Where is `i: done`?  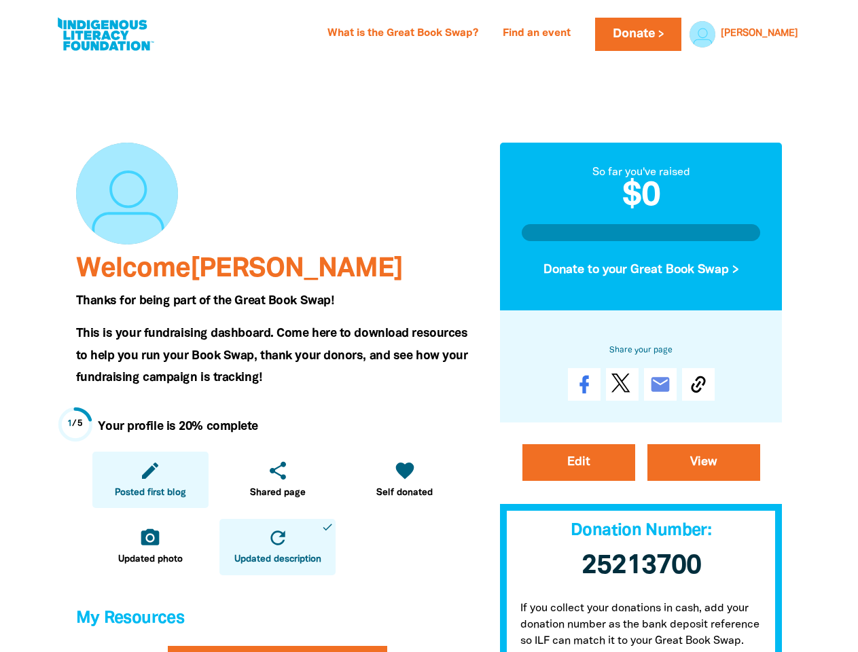 i: done is located at coordinates (327, 527).